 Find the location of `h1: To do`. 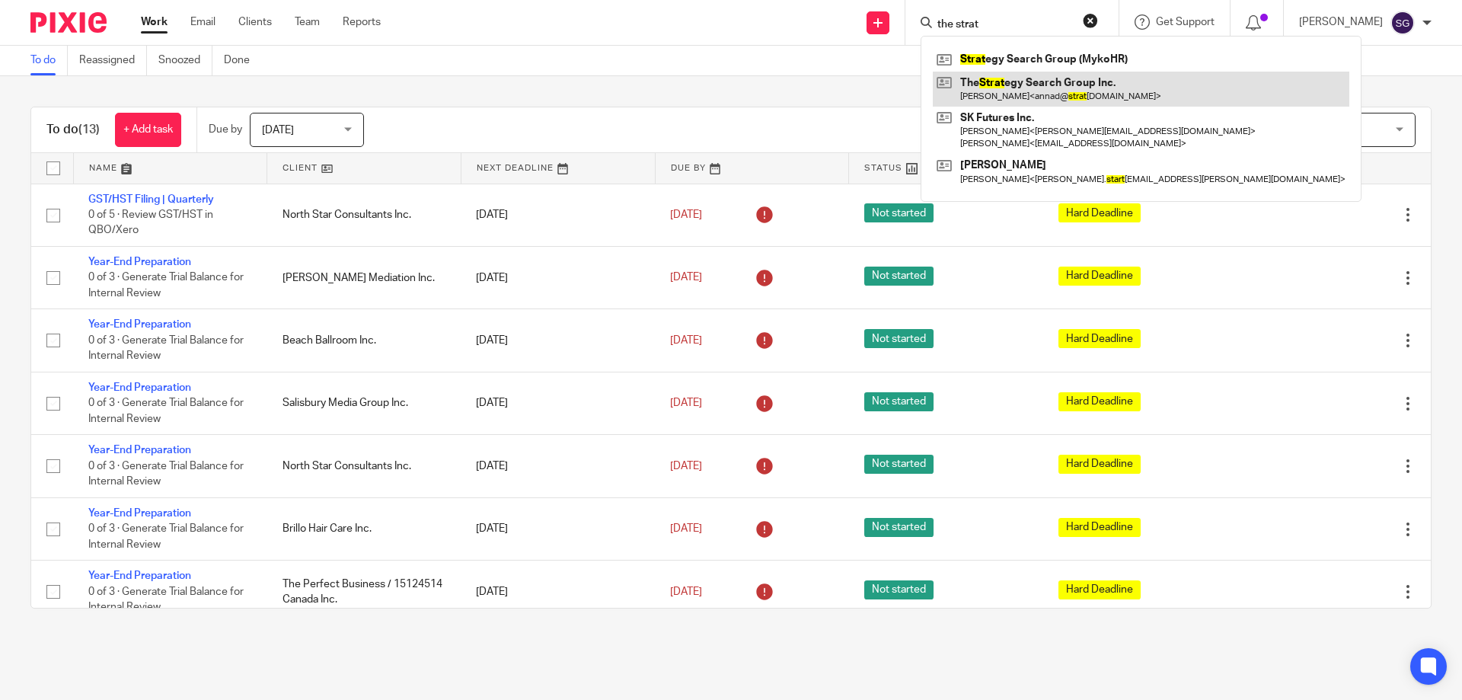

h1: To do is located at coordinates (73, 129).